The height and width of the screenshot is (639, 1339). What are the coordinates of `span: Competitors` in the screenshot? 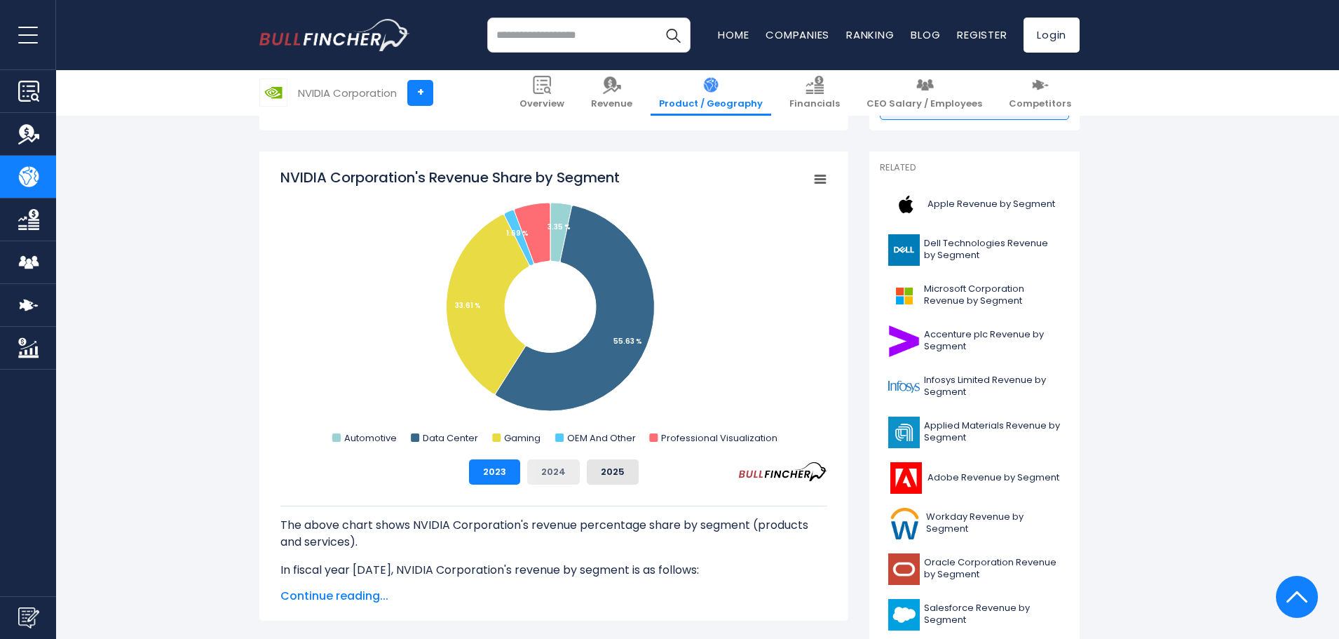 It's located at (1040, 104).